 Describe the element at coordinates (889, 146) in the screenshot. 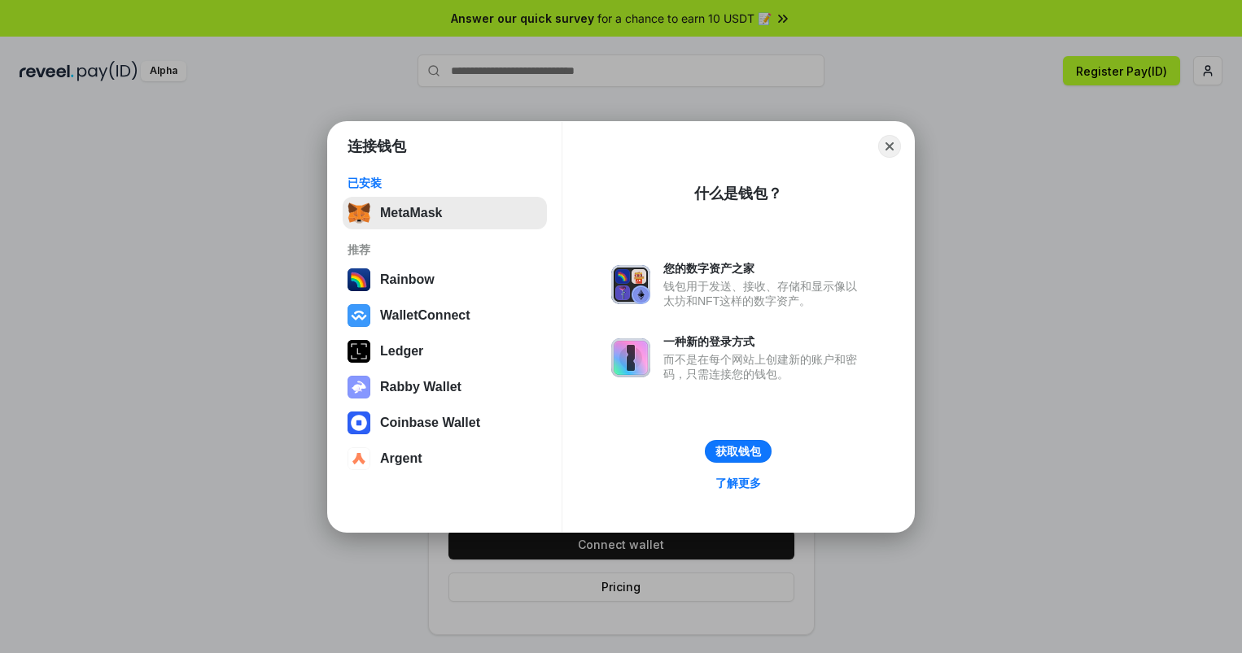

I see `button: Close` at that location.